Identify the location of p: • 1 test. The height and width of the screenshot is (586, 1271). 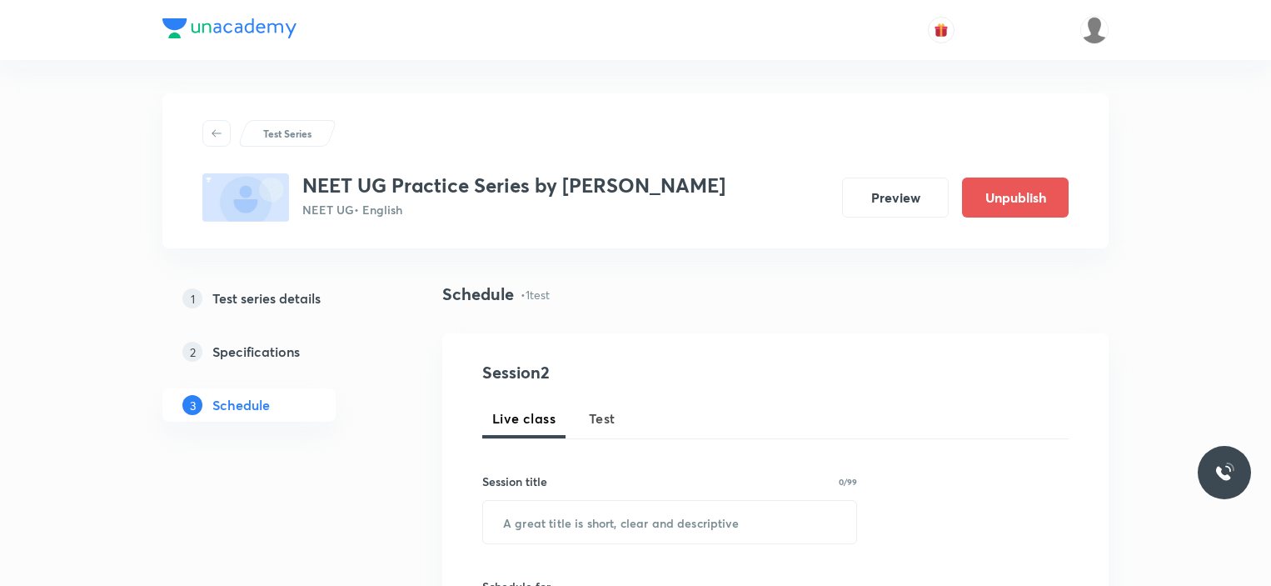
(535, 294).